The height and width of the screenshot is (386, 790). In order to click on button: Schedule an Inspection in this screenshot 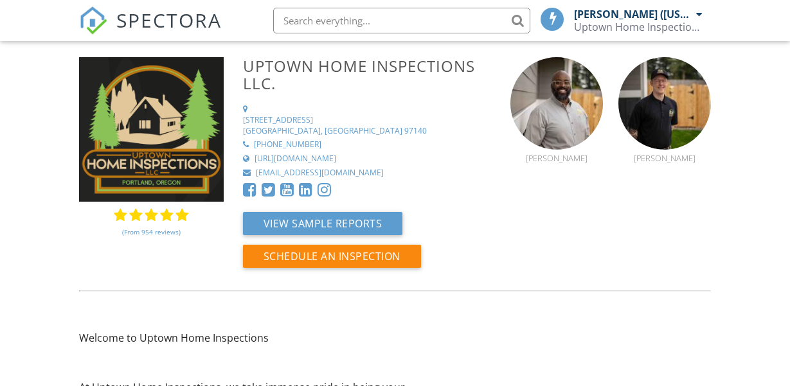, I will do `click(332, 256)`.